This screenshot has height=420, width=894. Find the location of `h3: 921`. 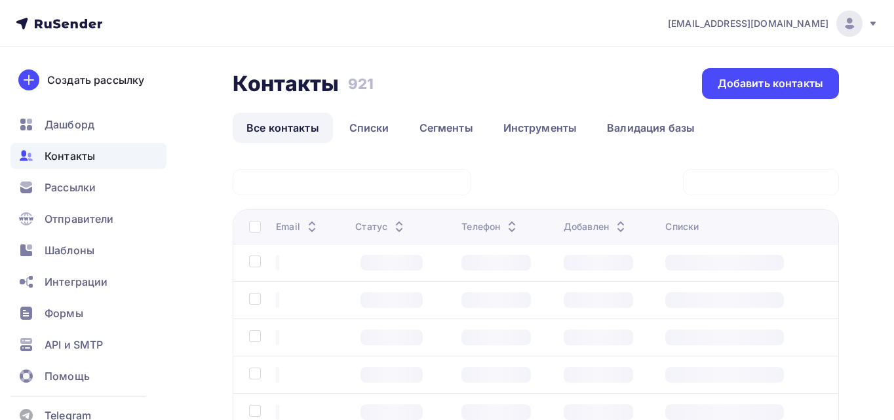

h3: 921 is located at coordinates (361, 84).